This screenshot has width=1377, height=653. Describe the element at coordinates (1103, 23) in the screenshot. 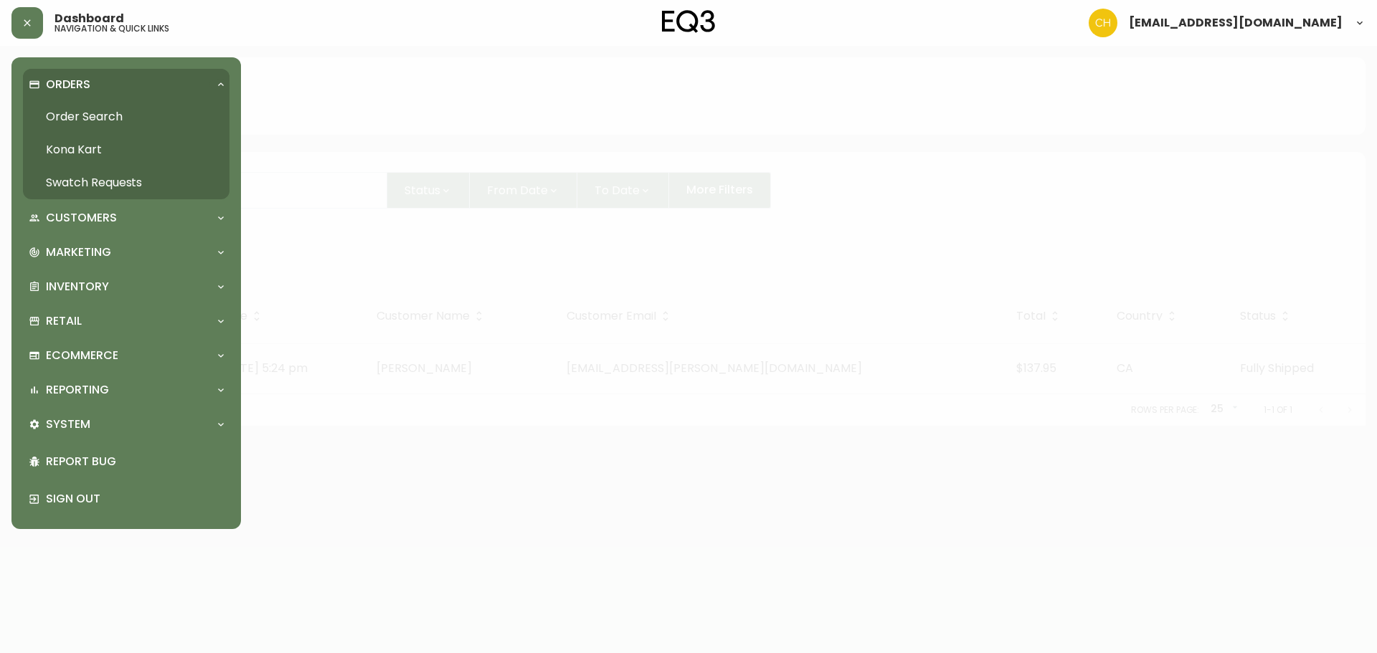

I see `img: 6288462cea190ebb98a2c2f3c744dd7e` at that location.